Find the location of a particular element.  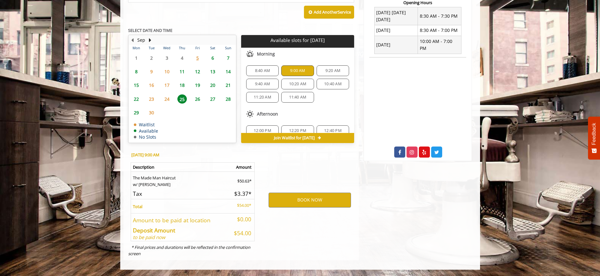

span: 23 is located at coordinates (151, 99).